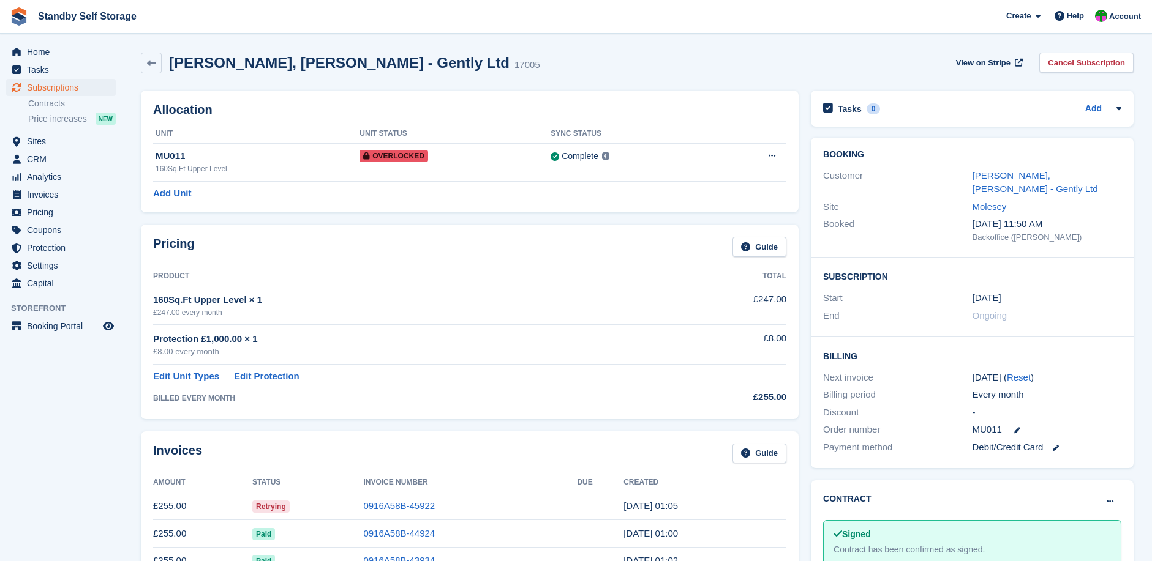  I want to click on h2: Contract, so click(847, 499).